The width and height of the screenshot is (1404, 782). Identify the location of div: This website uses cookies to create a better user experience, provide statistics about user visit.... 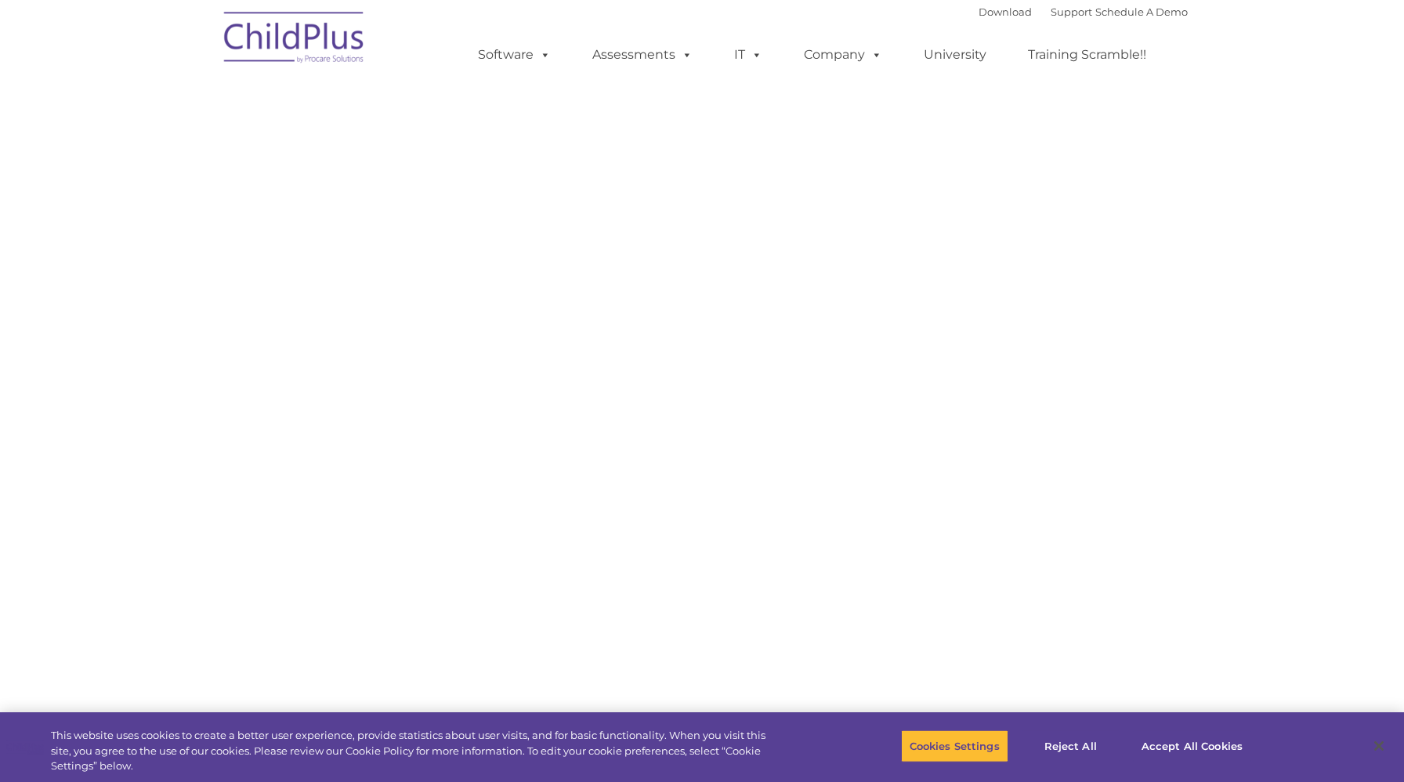
(411, 751).